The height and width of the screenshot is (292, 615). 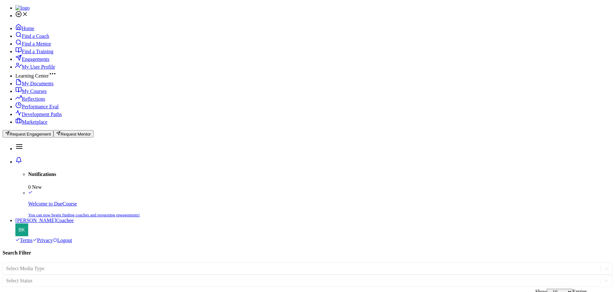 I want to click on span: Engagements, so click(x=36, y=59).